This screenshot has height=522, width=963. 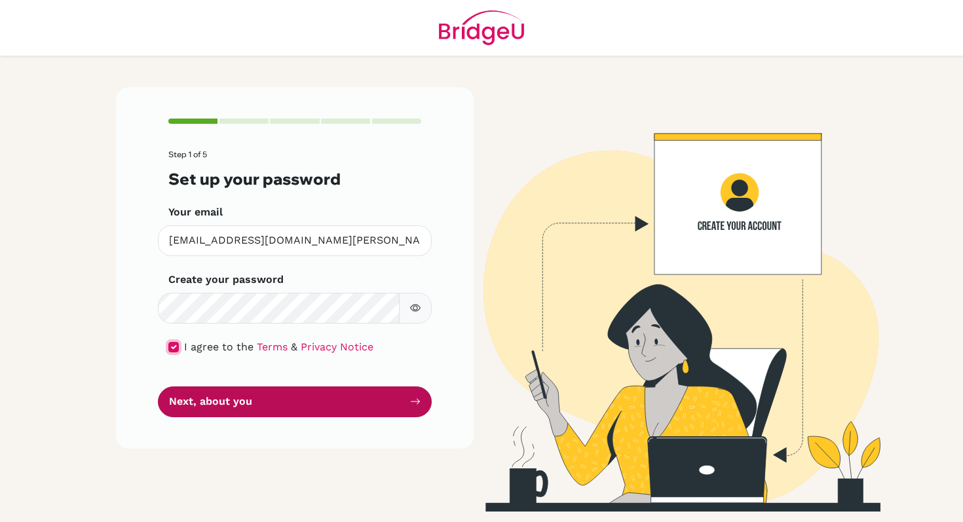 I want to click on span: I agree to the, so click(x=219, y=346).